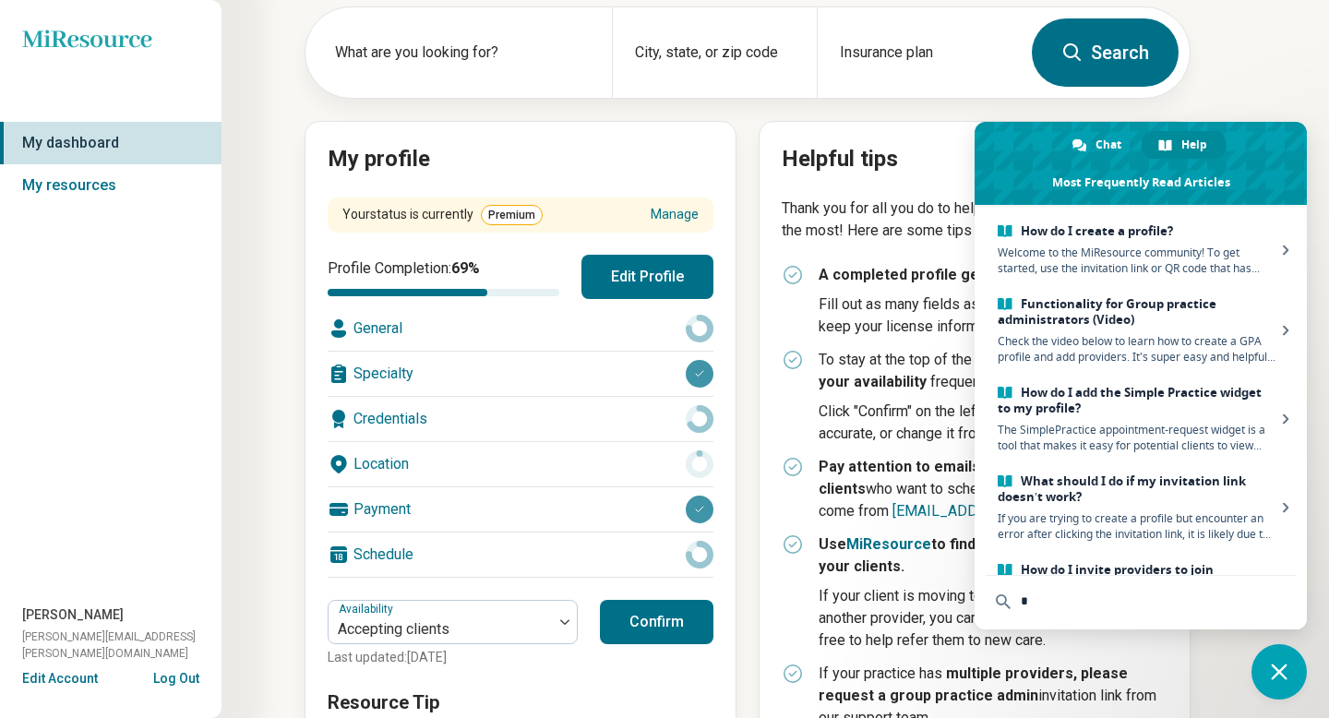 Image resolution: width=1329 pixels, height=718 pixels. I want to click on span: What should I do if my invitation link doesn’t work?, so click(1136, 489).